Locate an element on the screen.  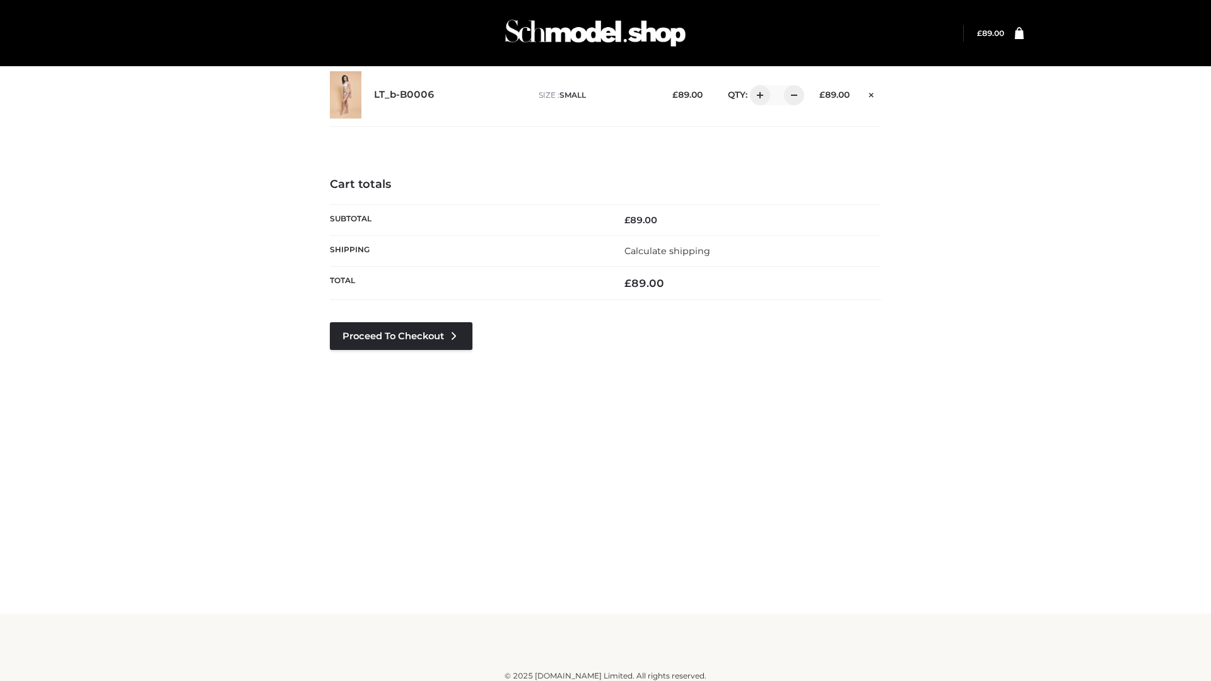
span: SMALL is located at coordinates (573, 95).